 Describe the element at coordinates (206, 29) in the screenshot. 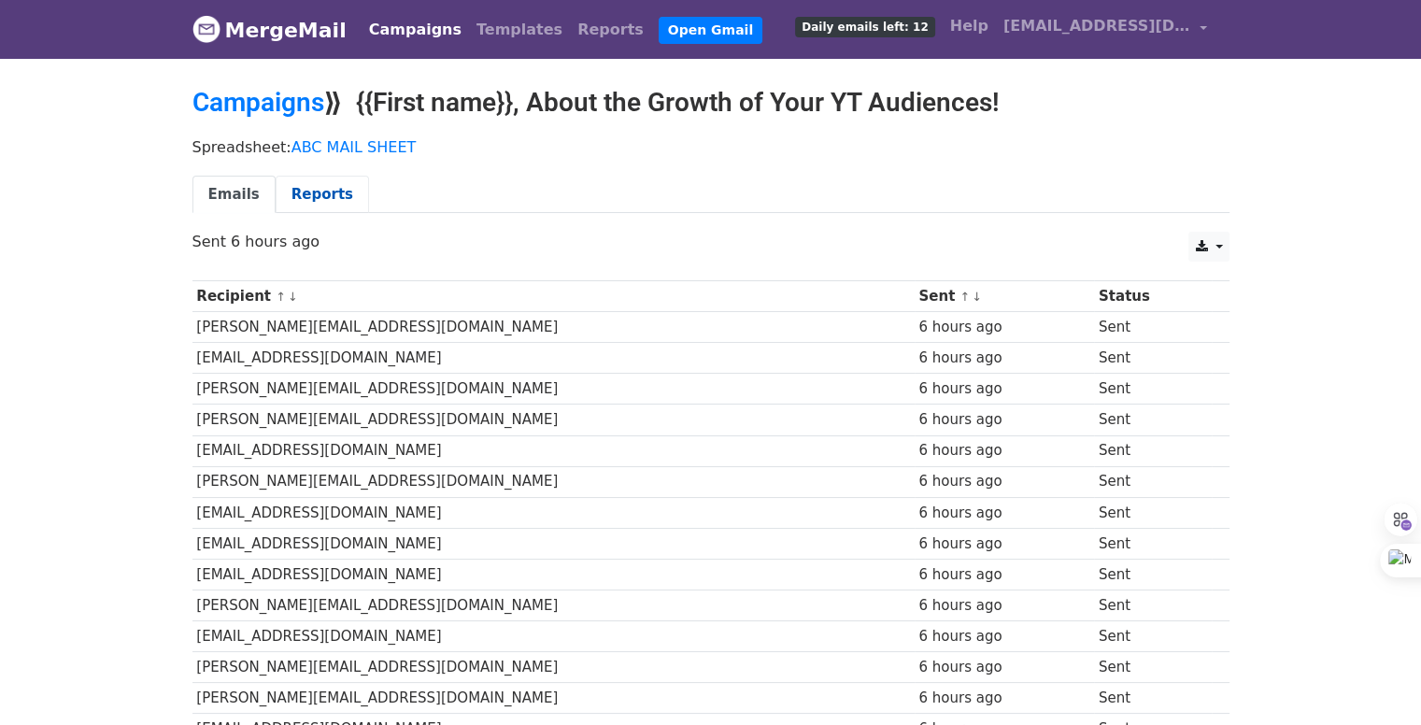

I see `img: MergeMail logo` at that location.